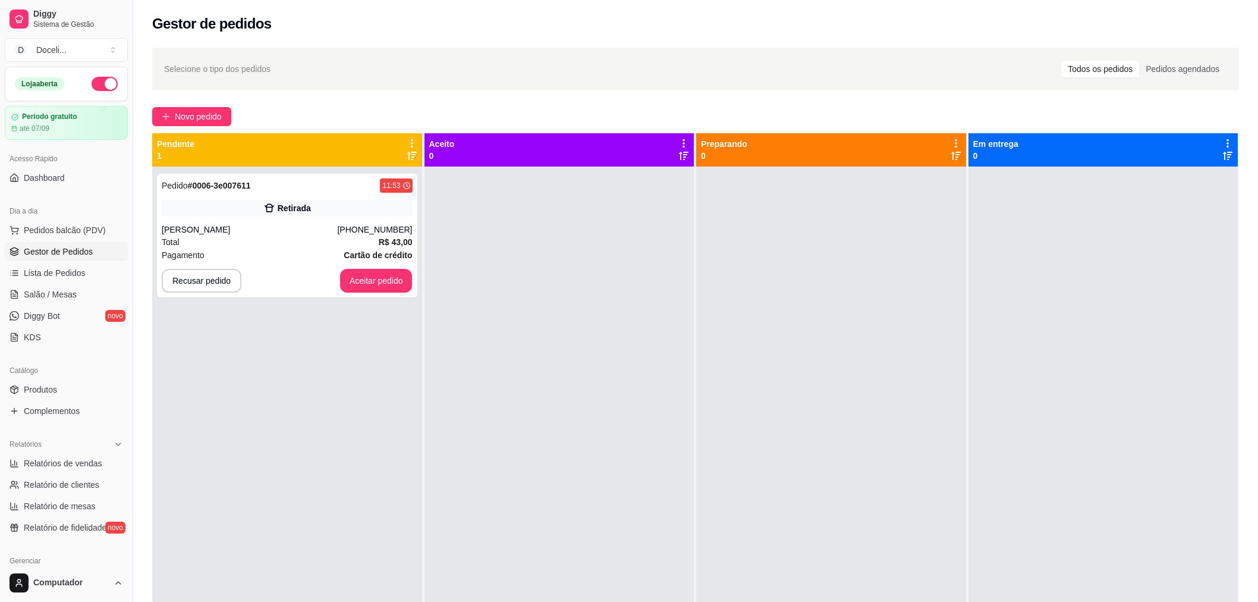 The width and height of the screenshot is (1258, 602). What do you see at coordinates (202, 281) in the screenshot?
I see `button: Recusar pedido` at bounding box center [202, 281].